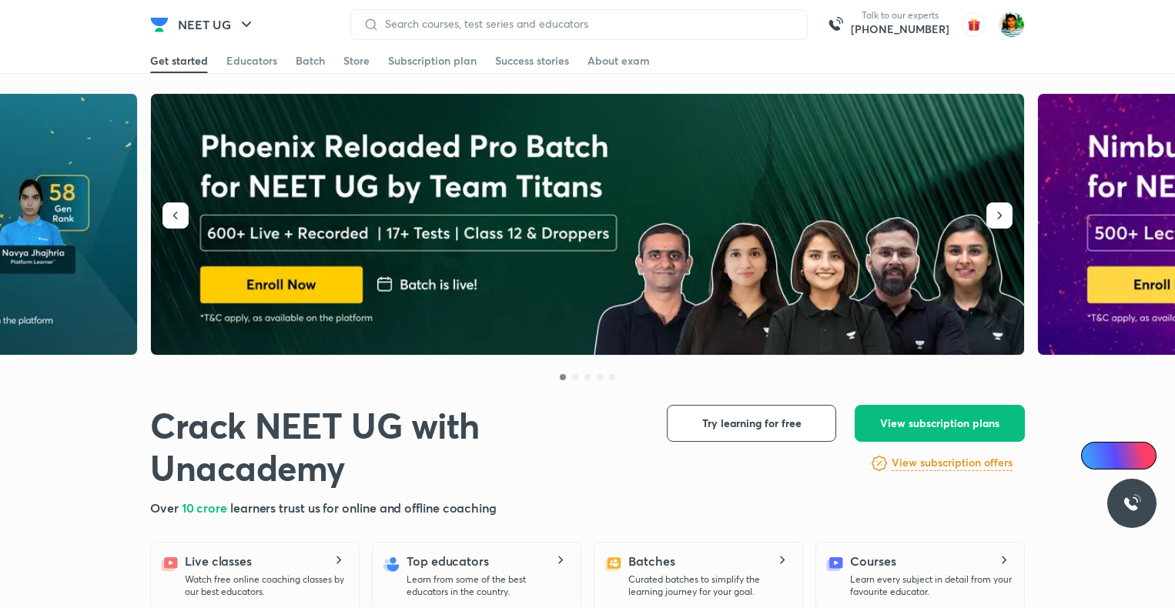  What do you see at coordinates (310, 61) in the screenshot?
I see `div: Batch` at bounding box center [310, 61].